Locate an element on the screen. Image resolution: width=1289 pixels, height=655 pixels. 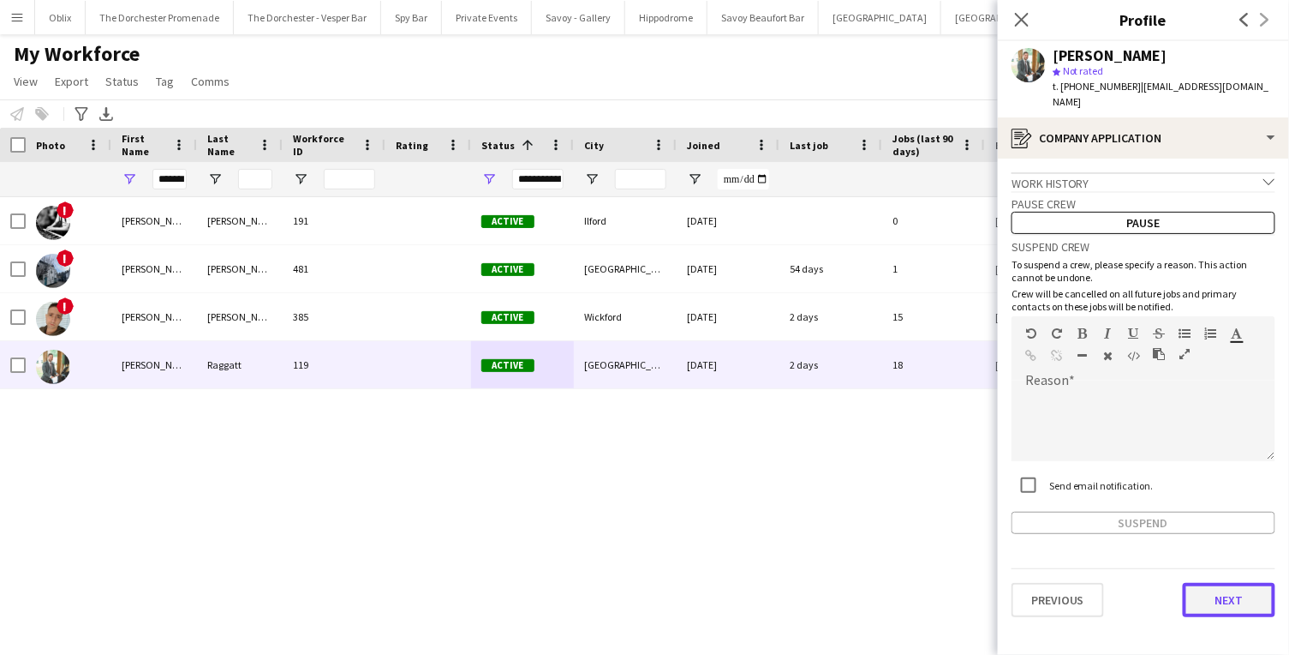
span: Last Name is located at coordinates (230, 145).